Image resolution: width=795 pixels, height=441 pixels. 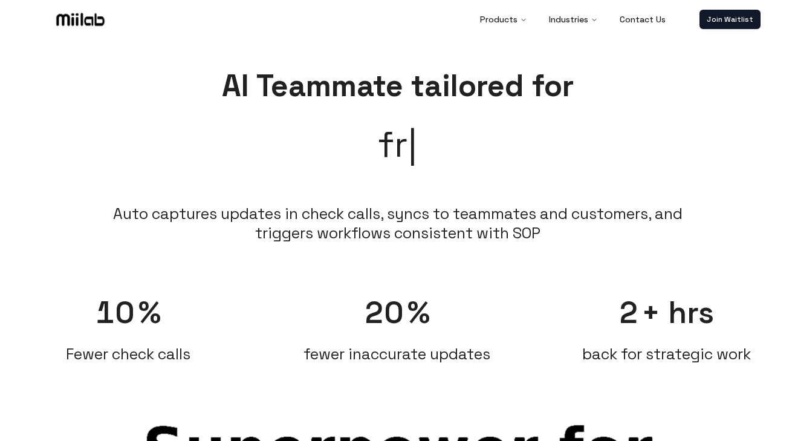 What do you see at coordinates (115, 313) in the screenshot?
I see `span: 10` at bounding box center [115, 313].